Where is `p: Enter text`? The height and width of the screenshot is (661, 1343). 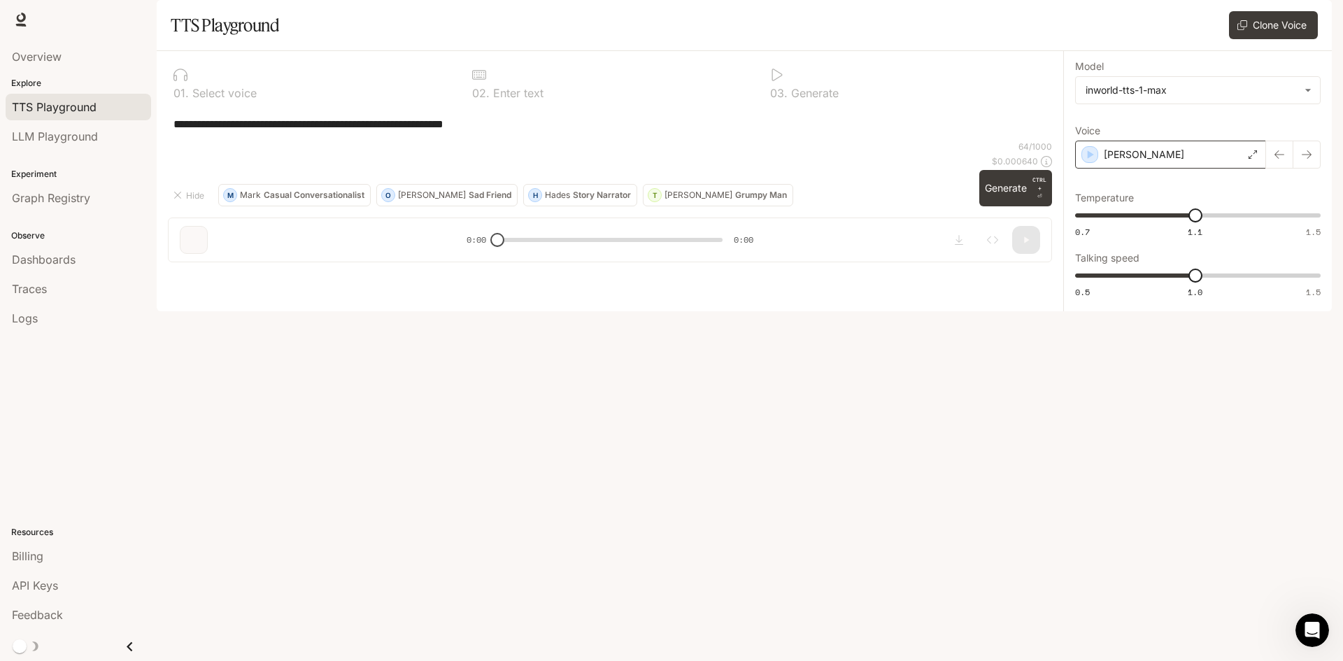
p: Enter text is located at coordinates (516, 93).